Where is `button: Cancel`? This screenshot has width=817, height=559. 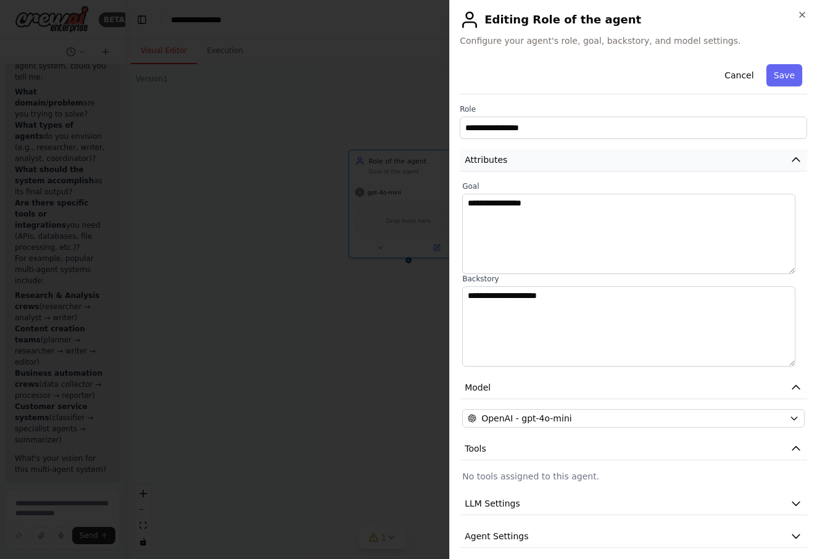 button: Cancel is located at coordinates (739, 75).